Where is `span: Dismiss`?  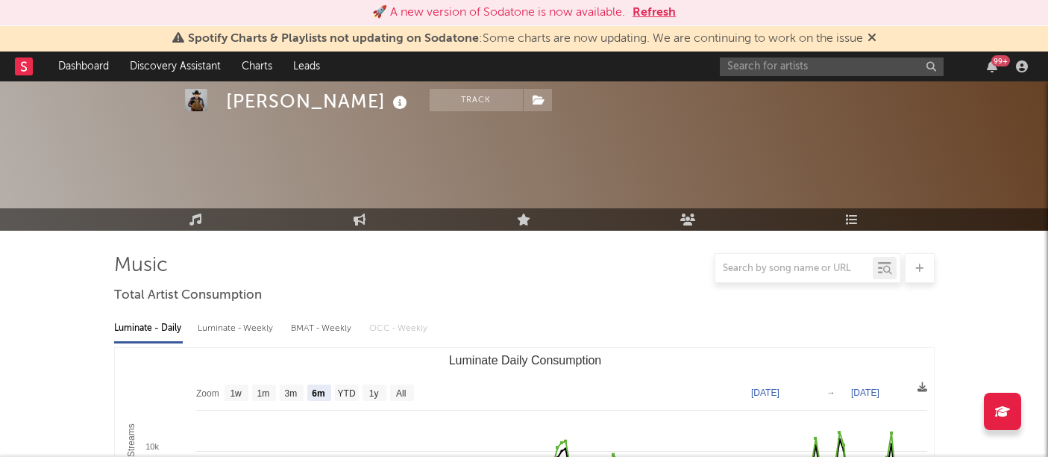
span: Dismiss is located at coordinates (872, 39).